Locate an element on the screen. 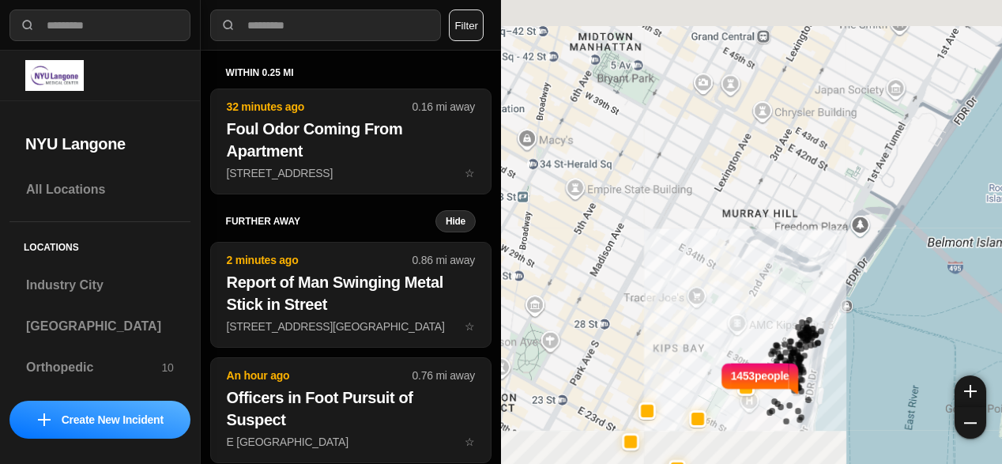  img: zoom-in is located at coordinates (971, 391).